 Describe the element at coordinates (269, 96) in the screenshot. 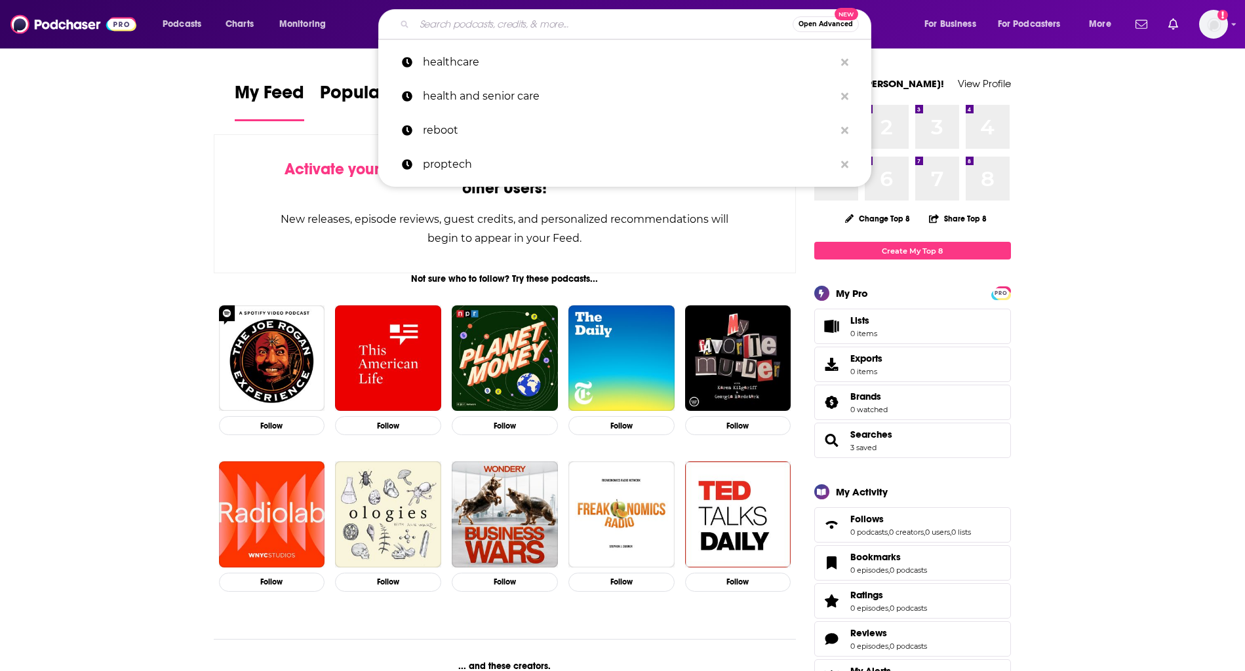

I see `span: My Feed` at that location.